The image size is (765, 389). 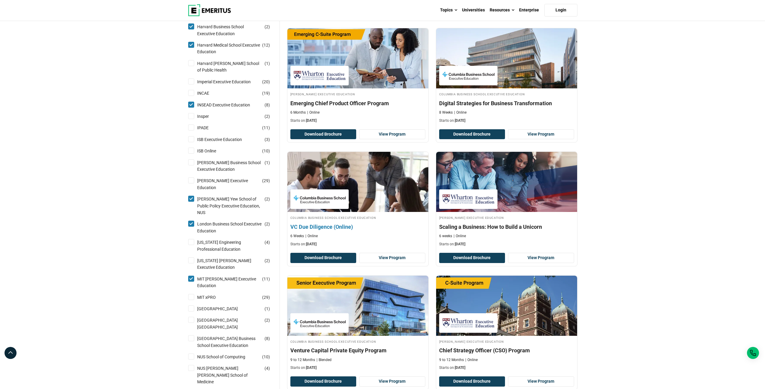 I want to click on a: Imperial Executive Education, so click(x=230, y=82).